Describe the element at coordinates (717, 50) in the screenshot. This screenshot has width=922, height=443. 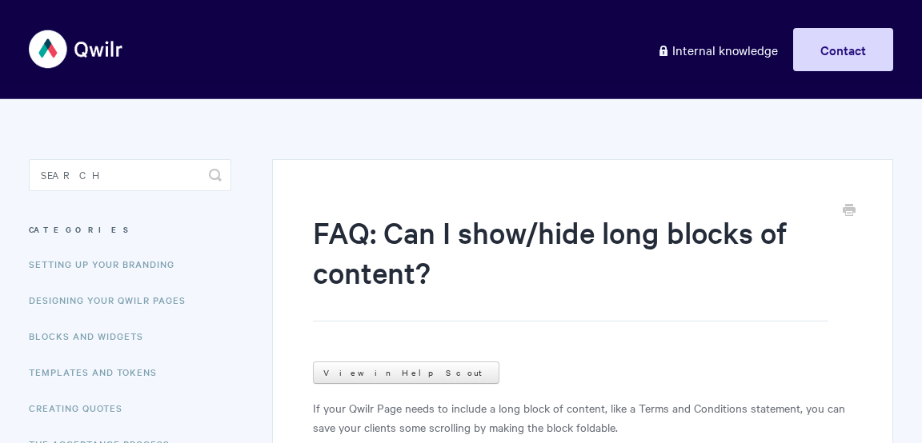
I see `a: Internal knowledge` at that location.